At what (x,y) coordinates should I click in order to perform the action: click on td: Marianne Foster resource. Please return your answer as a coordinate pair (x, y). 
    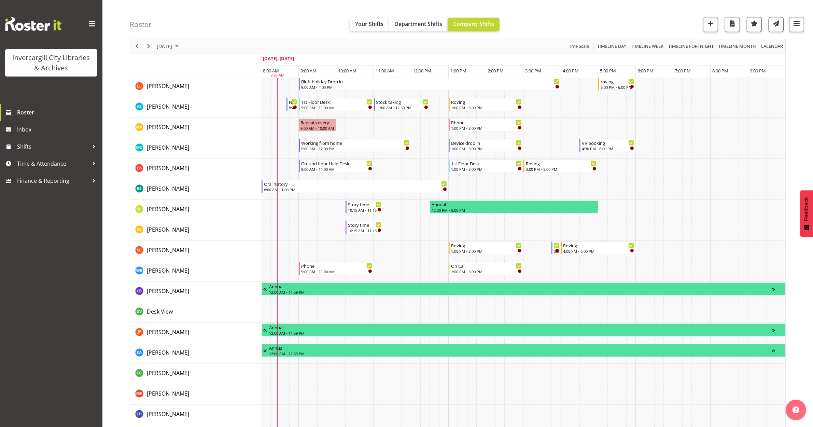
    Looking at the image, I should click on (196, 394).